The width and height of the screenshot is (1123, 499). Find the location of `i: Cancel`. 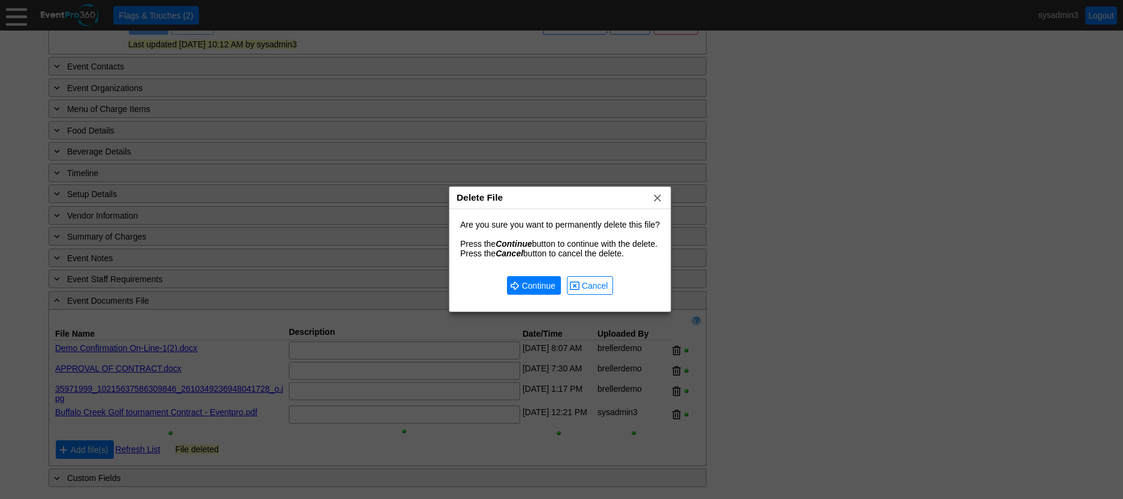

i: Cancel is located at coordinates (510, 254).